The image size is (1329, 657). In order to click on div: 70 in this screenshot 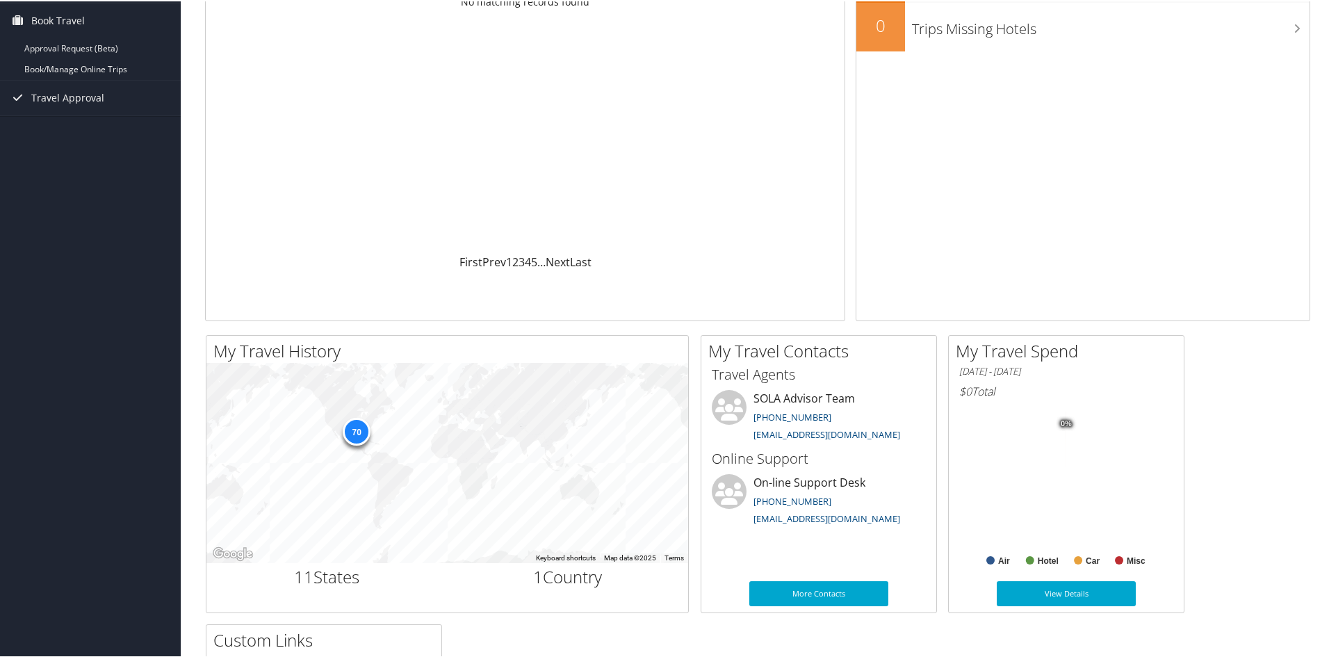, I will do `click(357, 430)`.